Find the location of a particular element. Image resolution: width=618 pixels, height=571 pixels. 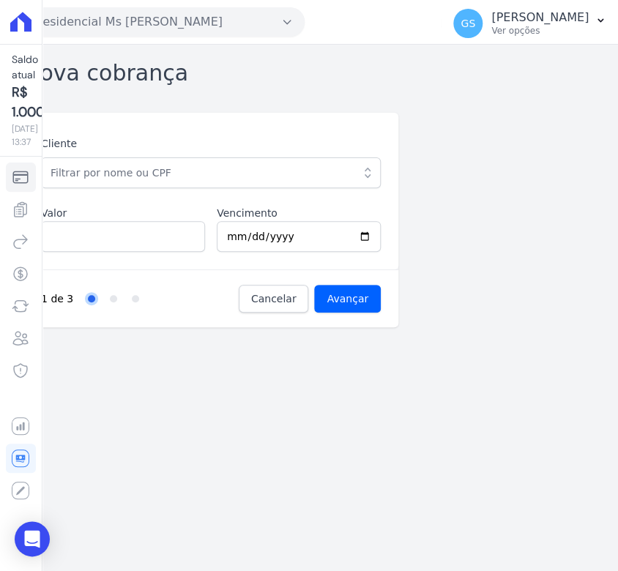

nav: Progress is located at coordinates (140, 299).